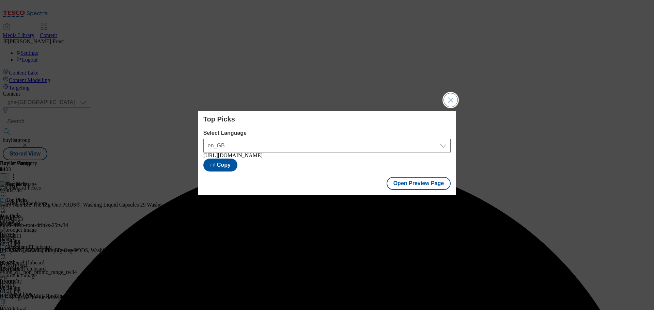  What do you see at coordinates (419, 184) in the screenshot?
I see `button: Open Preview Page` at bounding box center [419, 184].